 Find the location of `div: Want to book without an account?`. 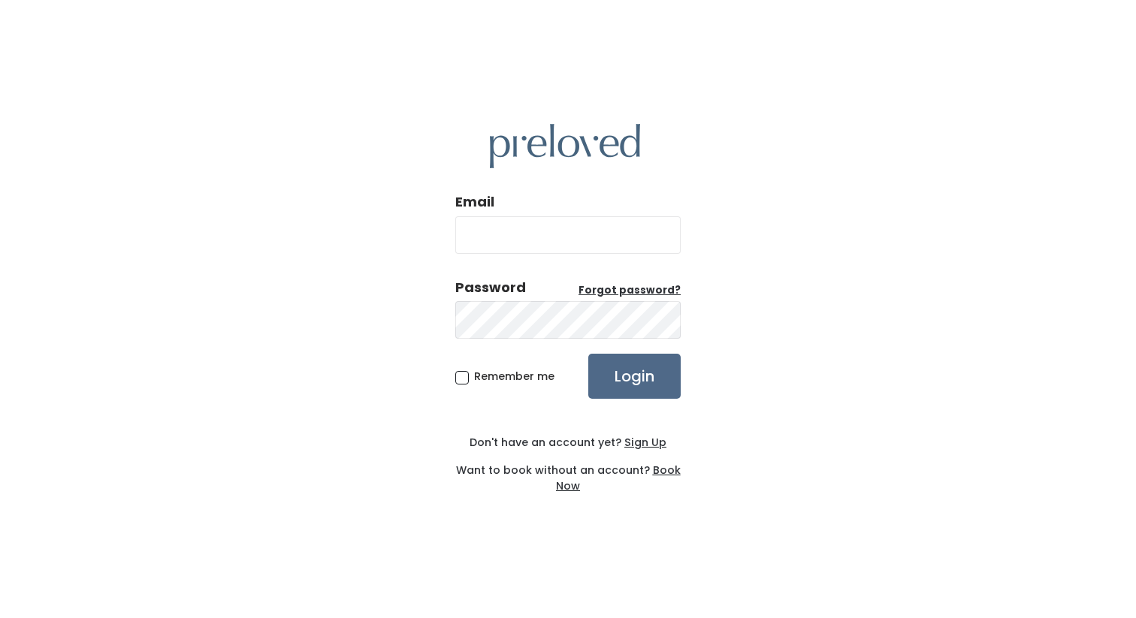

div: Want to book without an account? is located at coordinates (568, 473).